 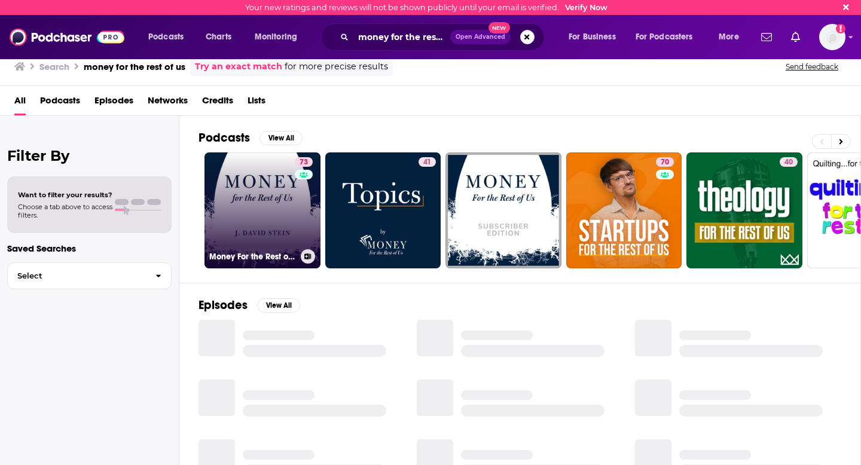 What do you see at coordinates (67, 37) in the screenshot?
I see `img: Podchaser - Follow, Share and Rate Podcasts` at bounding box center [67, 37].